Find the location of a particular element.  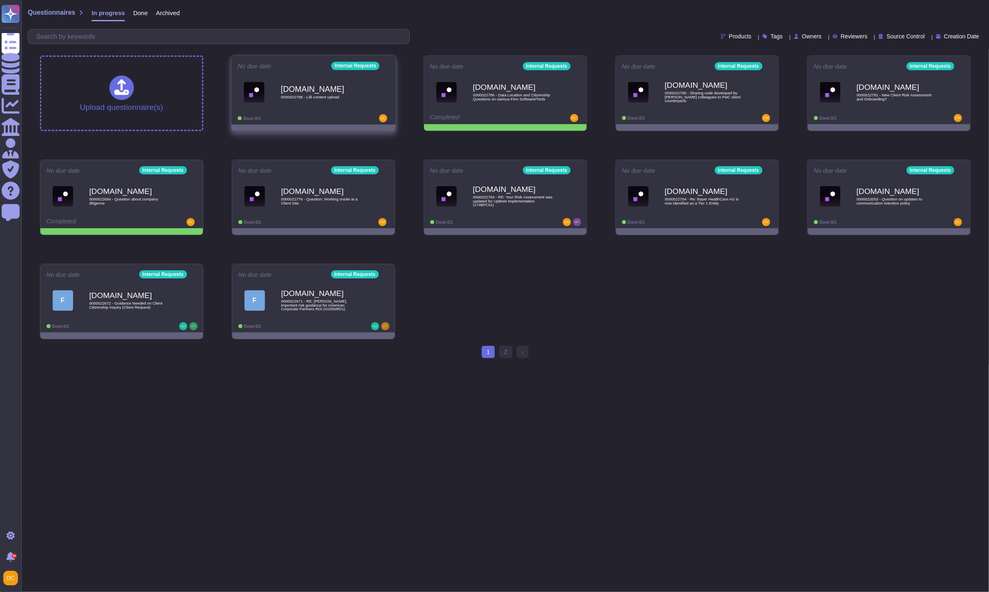

span: Creation Date is located at coordinates (962, 36).